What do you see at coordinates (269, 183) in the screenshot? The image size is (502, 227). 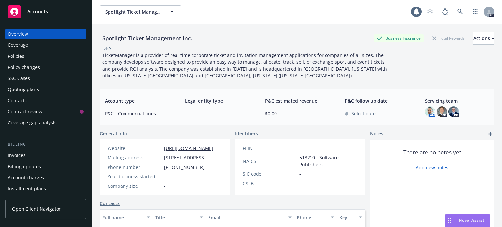 I see `div: CSLB` at bounding box center [269, 183].